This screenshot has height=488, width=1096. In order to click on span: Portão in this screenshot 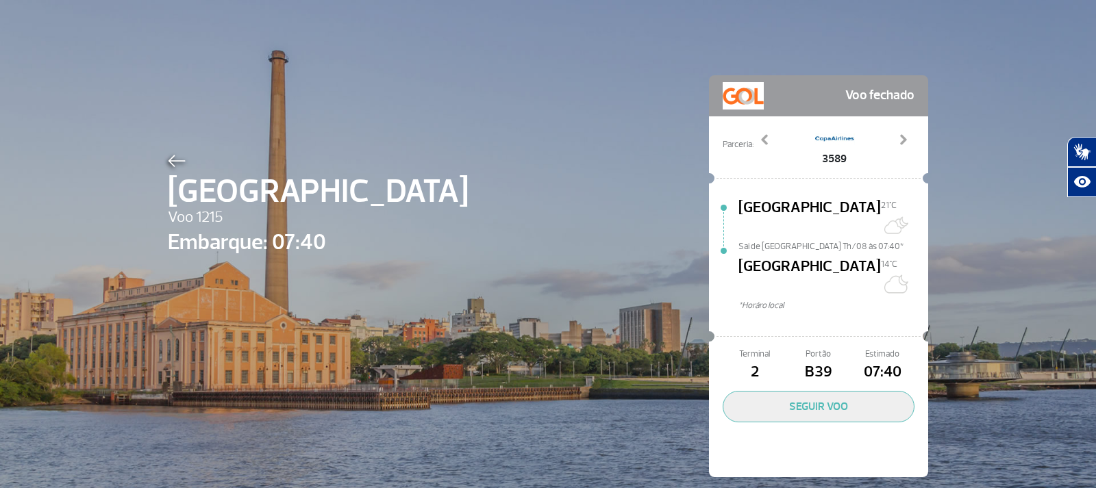, I will do `click(818, 354)`.